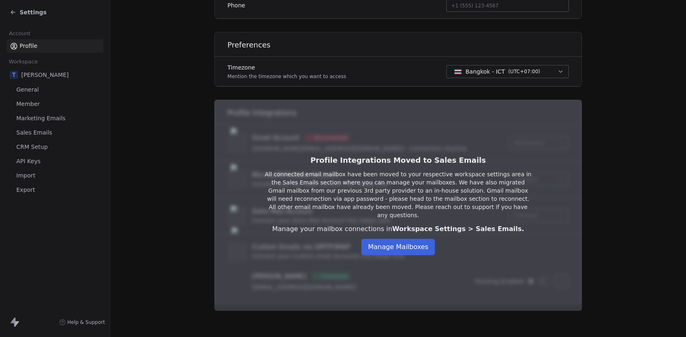 Image resolution: width=686 pixels, height=337 pixels. What do you see at coordinates (287, 76) in the screenshot?
I see `p: Mention the timezone which you want to access` at bounding box center [287, 76].